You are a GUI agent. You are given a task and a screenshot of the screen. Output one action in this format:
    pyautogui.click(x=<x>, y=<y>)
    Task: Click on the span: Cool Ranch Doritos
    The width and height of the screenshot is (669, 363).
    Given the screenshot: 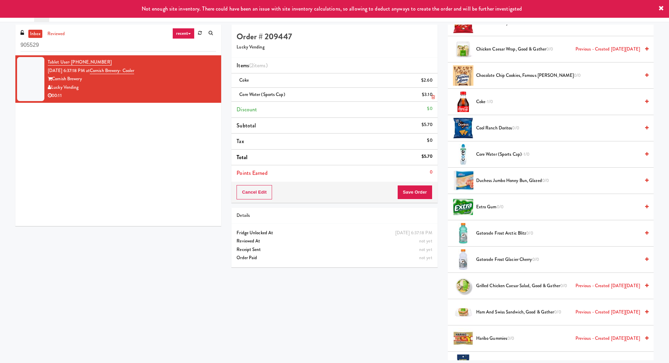 What is the action you would take?
    pyautogui.click(x=558, y=128)
    